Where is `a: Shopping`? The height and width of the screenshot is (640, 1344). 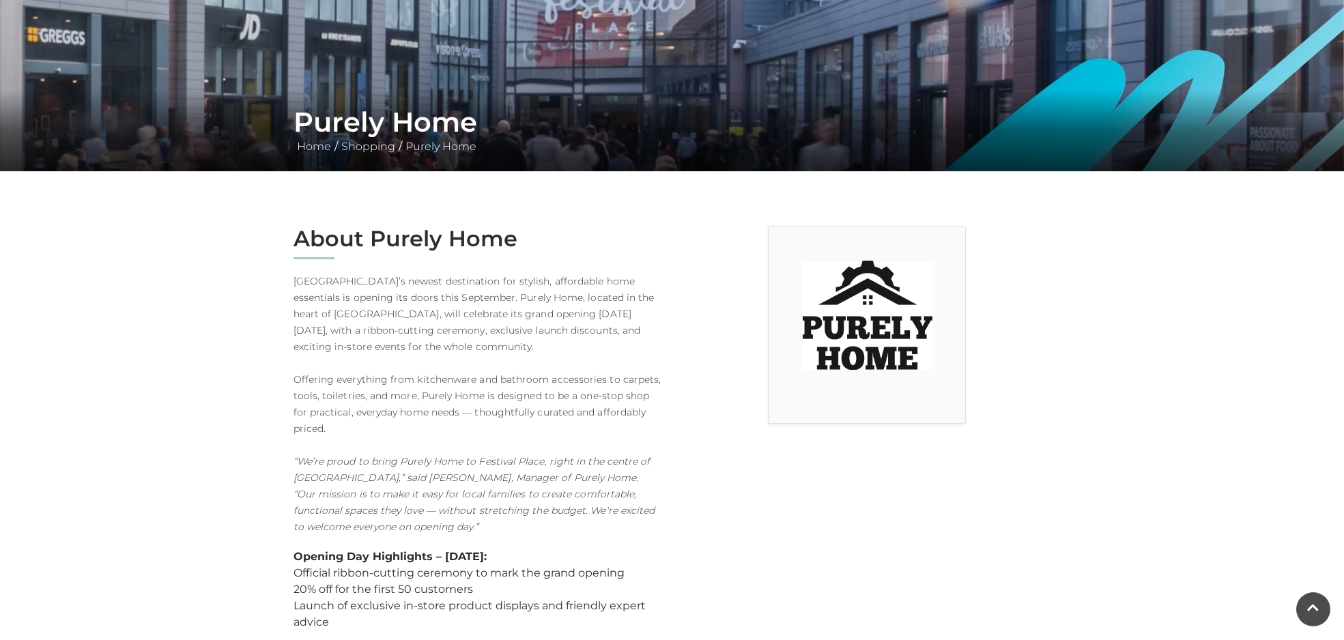
a: Shopping is located at coordinates (368, 146).